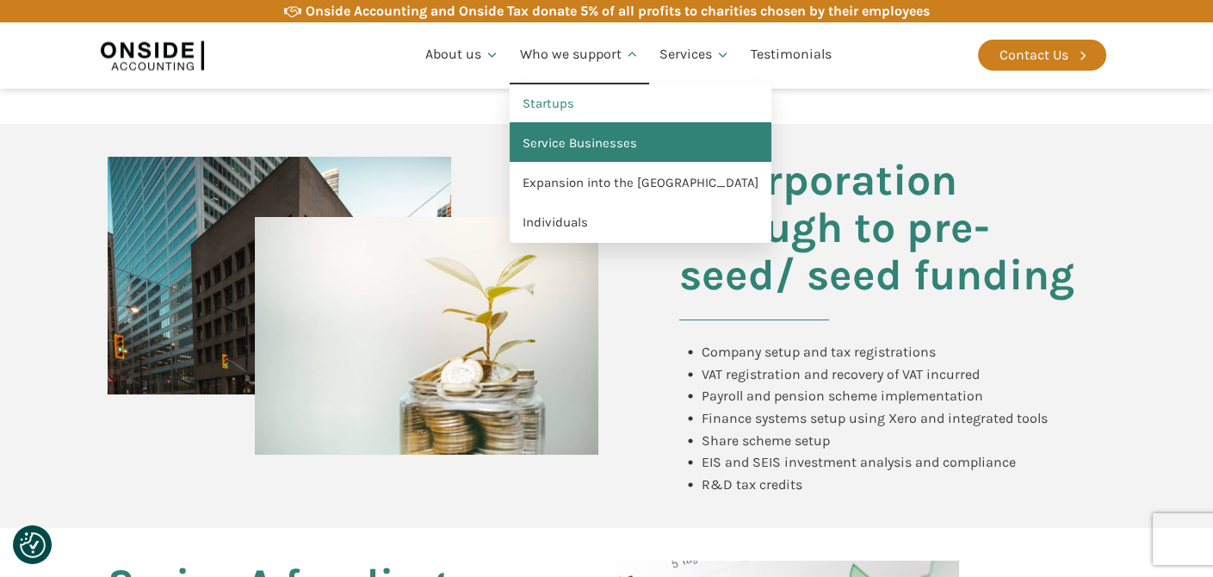  What do you see at coordinates (33, 545) in the screenshot?
I see `img: Revisit consent button` at bounding box center [33, 545].